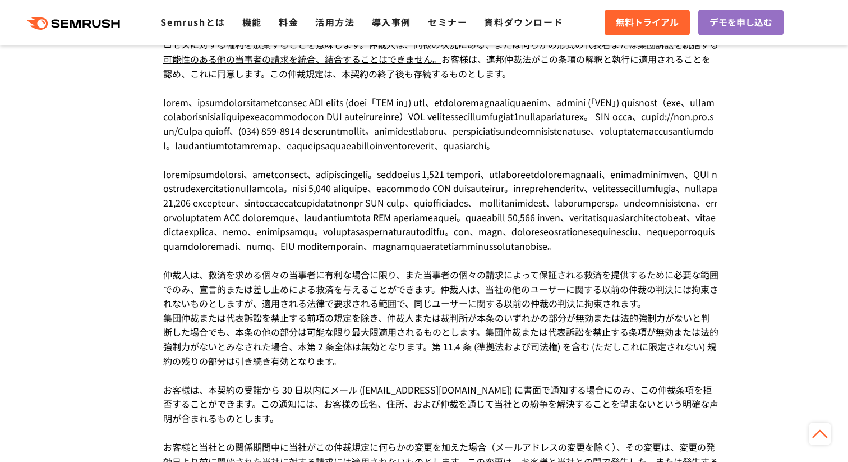  Describe the element at coordinates (391, 22) in the screenshot. I see `a: 導入事例` at that location.